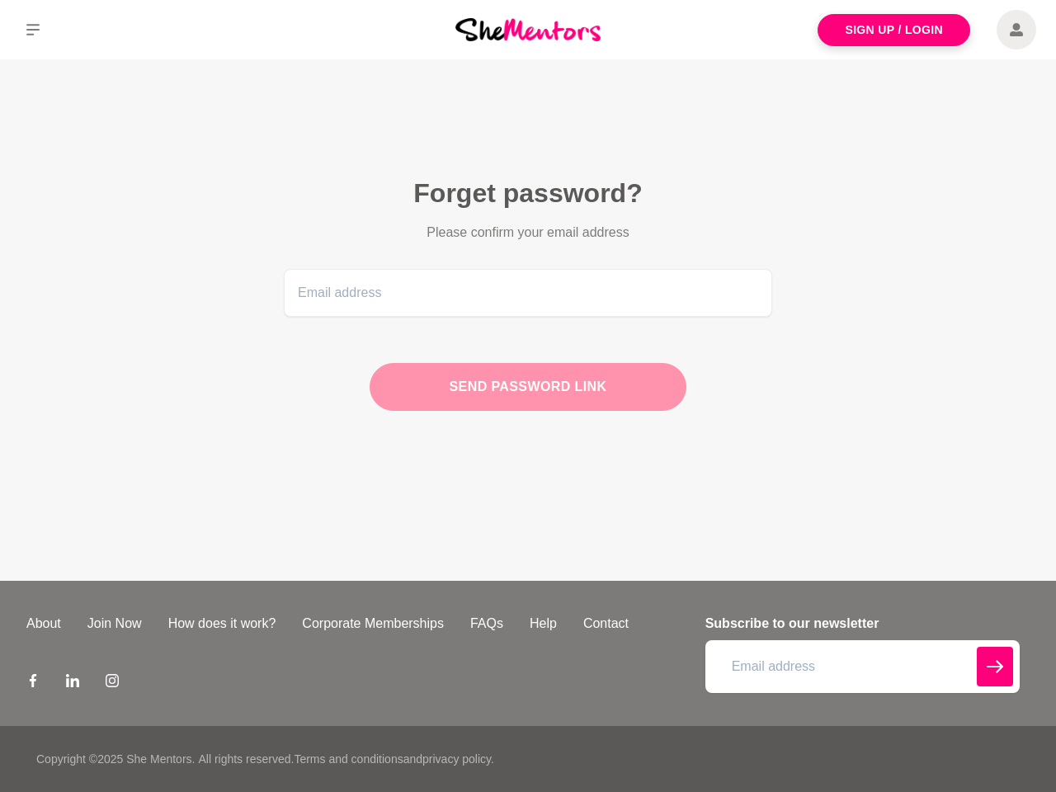 This screenshot has height=792, width=1056. What do you see at coordinates (112, 683) in the screenshot?
I see `a: Instagram` at bounding box center [112, 683].